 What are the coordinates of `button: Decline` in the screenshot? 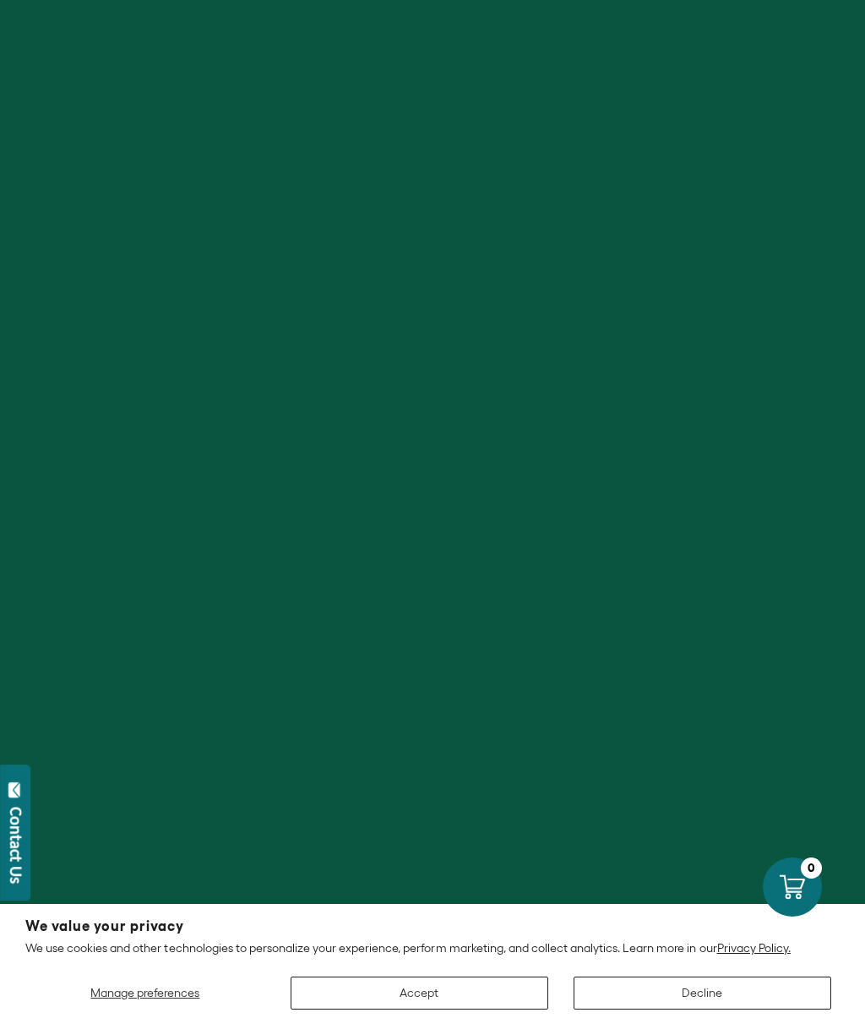 It's located at (702, 992).